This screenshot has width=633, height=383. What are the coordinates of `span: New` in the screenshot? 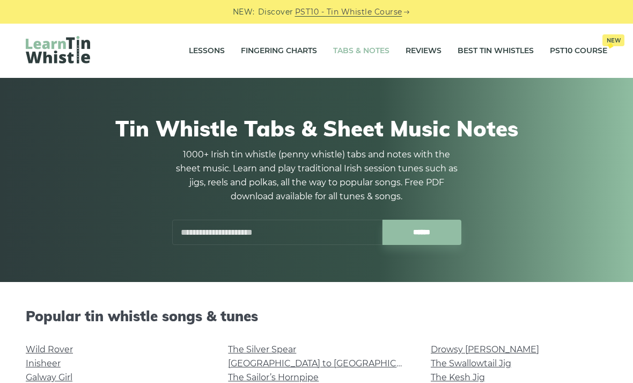 It's located at (613, 40).